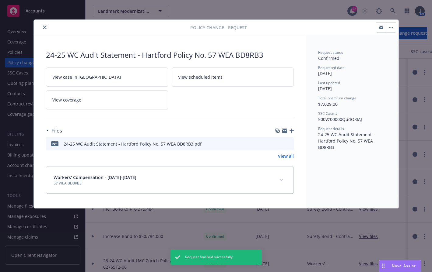  Describe the element at coordinates (232, 77) in the screenshot. I see `a: View scheduled items` at that location.